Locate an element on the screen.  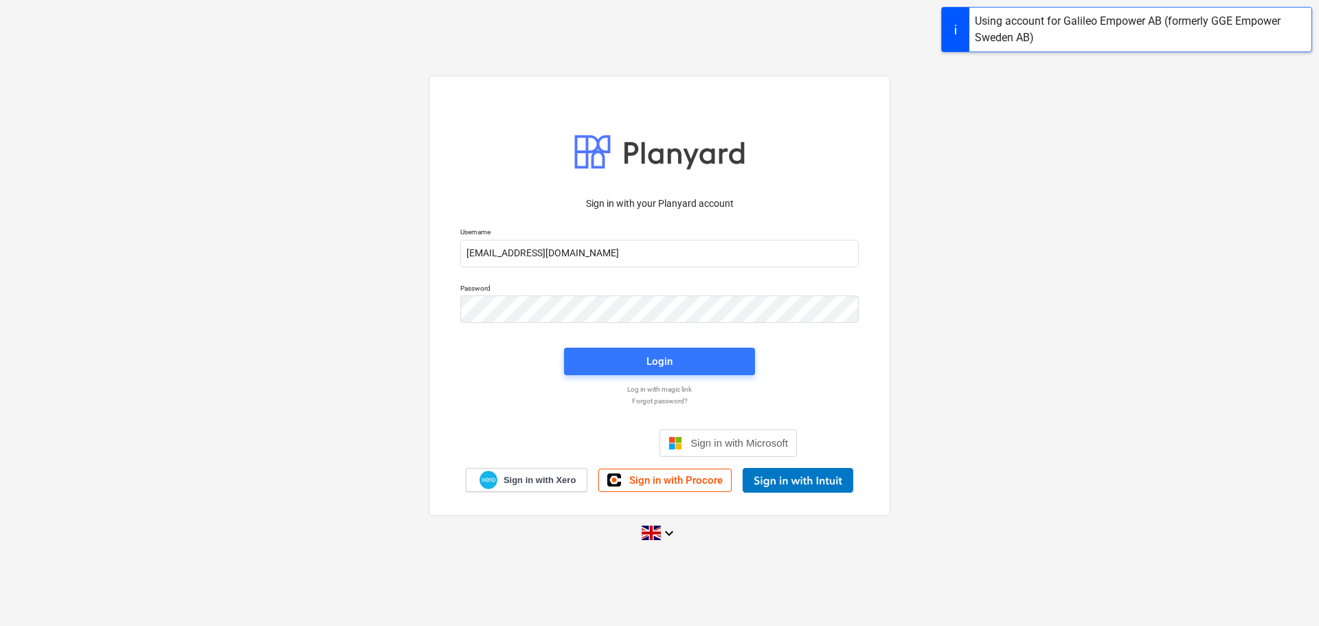
input: Username is located at coordinates (659, 253).